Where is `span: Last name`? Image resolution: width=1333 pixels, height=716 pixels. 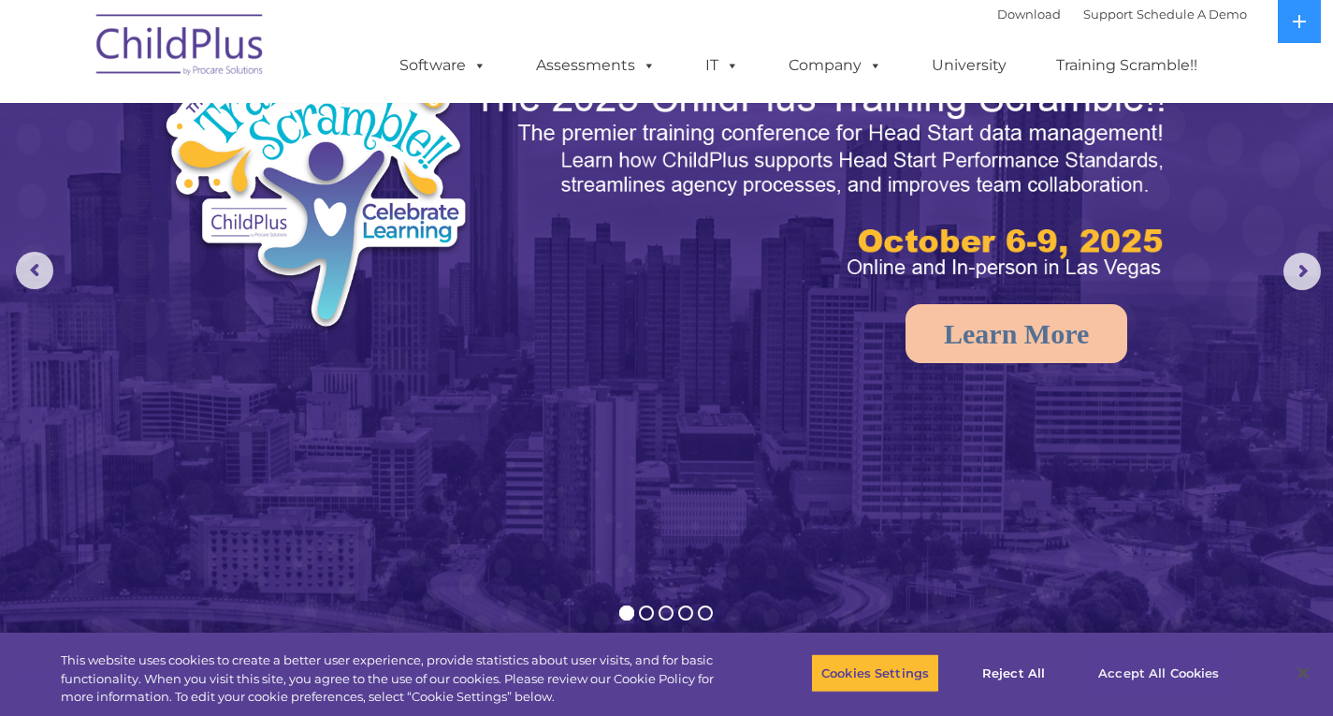 span: Last name is located at coordinates (288, 130).